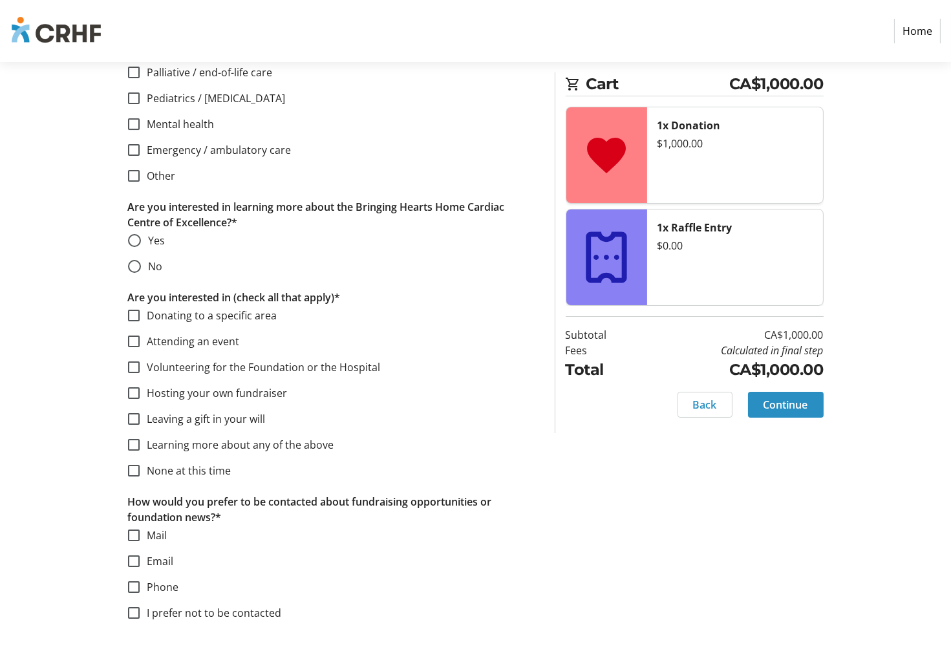 This screenshot has height=653, width=951. What do you see at coordinates (213, 393) in the screenshot?
I see `label: Hosting your own fundraiser` at bounding box center [213, 393].